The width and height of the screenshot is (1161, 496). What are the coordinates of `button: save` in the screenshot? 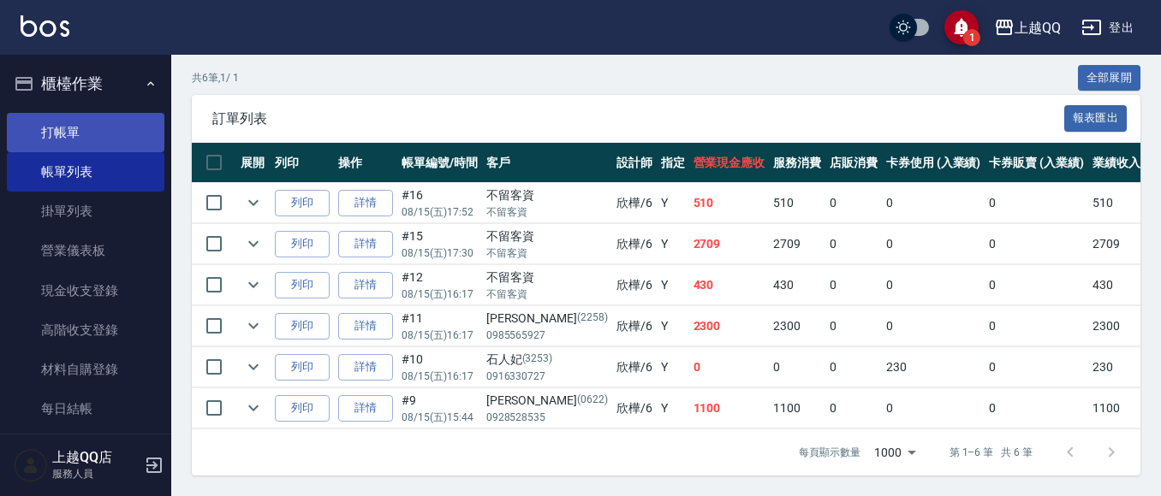 It's located at (961, 27).